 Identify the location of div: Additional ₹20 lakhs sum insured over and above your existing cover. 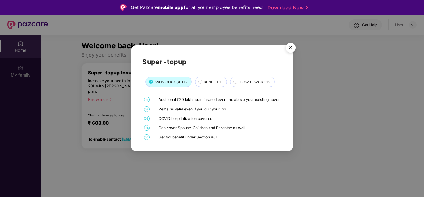
(219, 100).